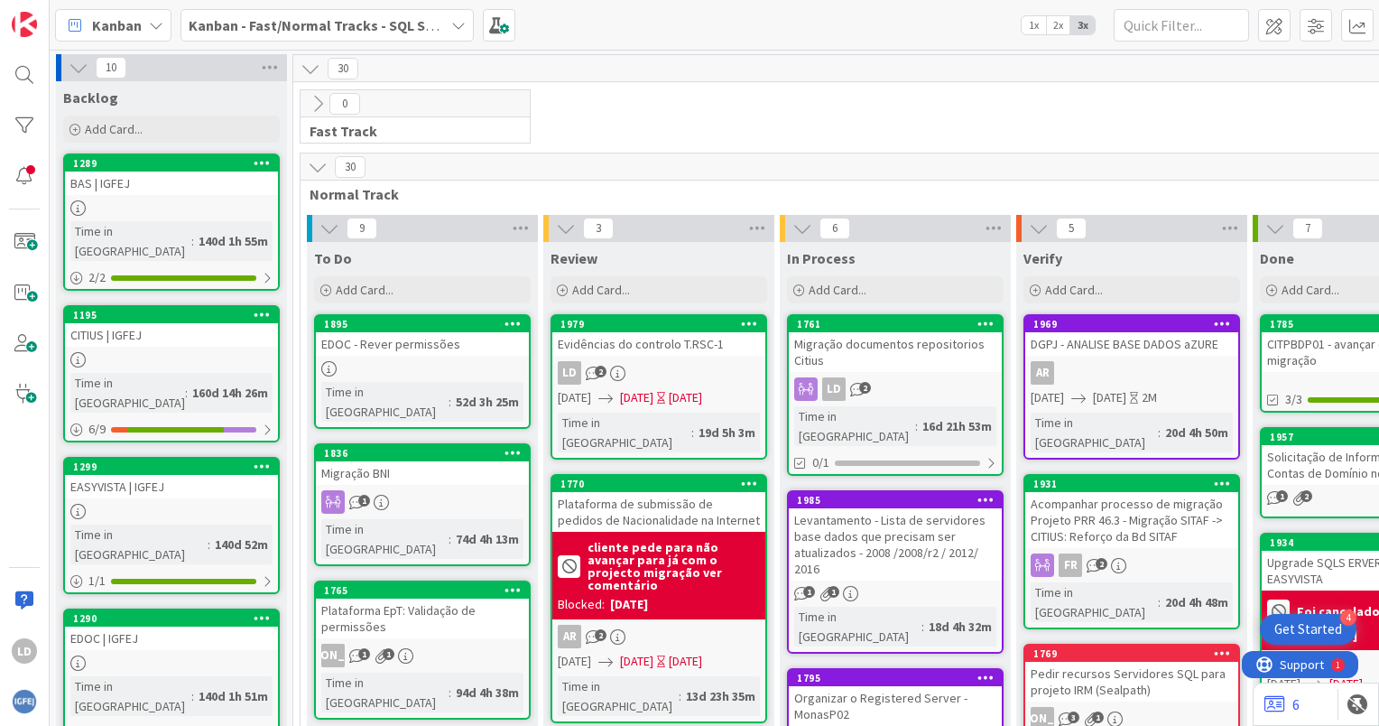 Image resolution: width=1379 pixels, height=726 pixels. Describe the element at coordinates (328, 25) in the screenshot. I see `b: Kanban - Fast/Normal Tracks - SQL SERVER` at that location.